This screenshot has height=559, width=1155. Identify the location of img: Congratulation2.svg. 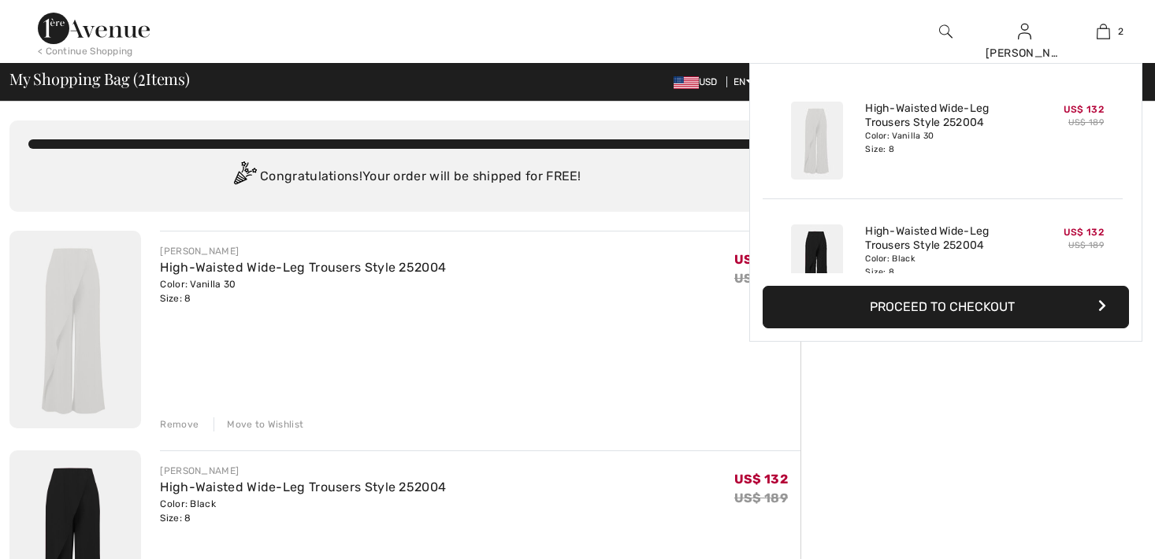
(244, 177).